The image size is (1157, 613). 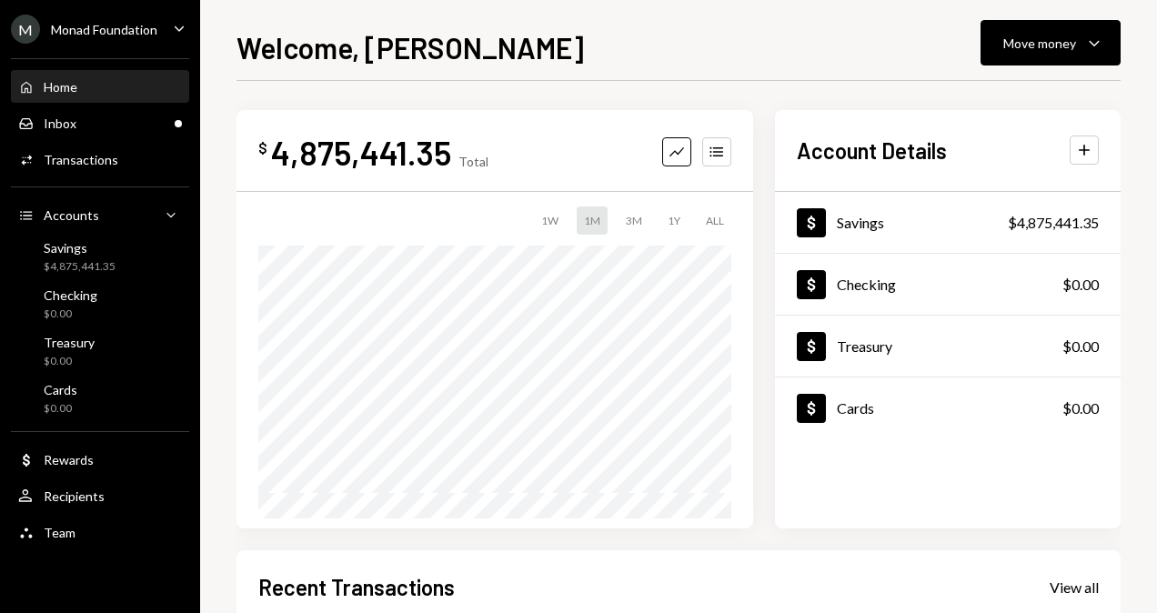 What do you see at coordinates (592, 220) in the screenshot?
I see `div: 1M` at bounding box center [592, 220].